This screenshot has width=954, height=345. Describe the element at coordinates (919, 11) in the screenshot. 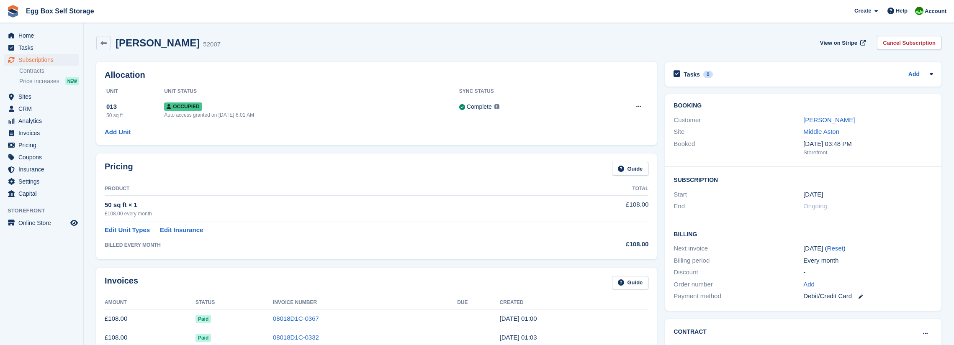

I see `img: Charles Sandy` at that location.